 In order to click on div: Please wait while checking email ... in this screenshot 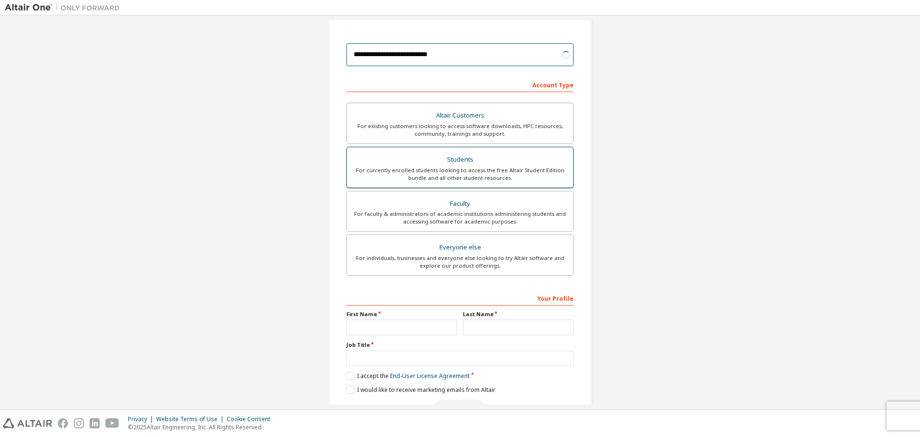, I will do `click(460, 406)`.